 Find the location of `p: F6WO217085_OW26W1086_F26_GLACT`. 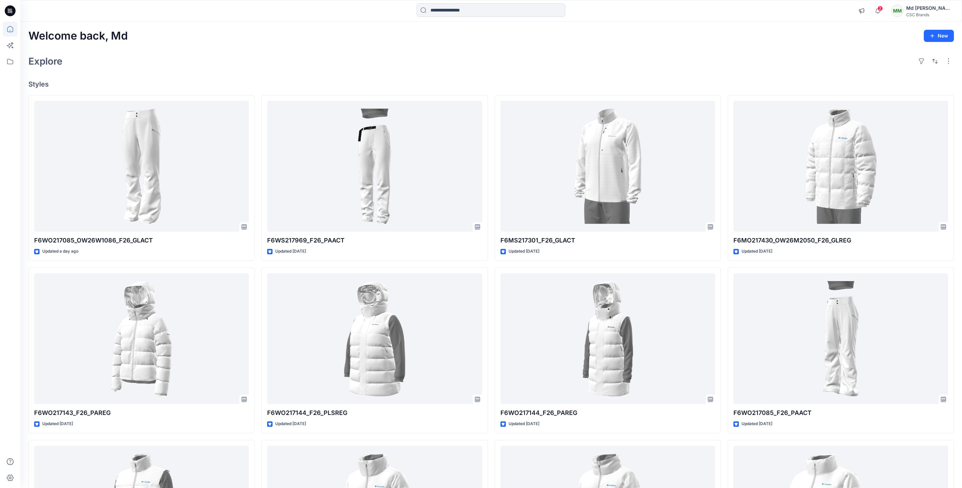

p: F6WO217085_OW26W1086_F26_GLACT is located at coordinates (141, 240).